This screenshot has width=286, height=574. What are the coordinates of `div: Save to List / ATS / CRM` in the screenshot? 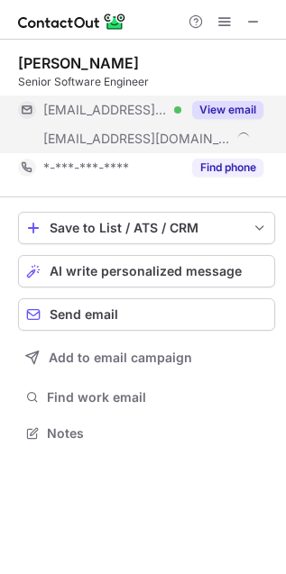 It's located at (146, 228).